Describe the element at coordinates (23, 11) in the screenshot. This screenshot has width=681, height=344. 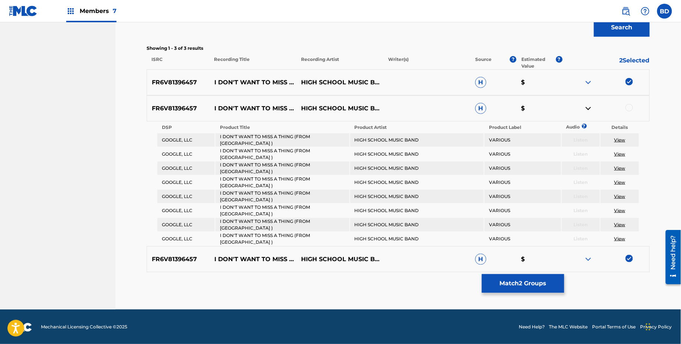
I see `img: MLC Logo` at that location.